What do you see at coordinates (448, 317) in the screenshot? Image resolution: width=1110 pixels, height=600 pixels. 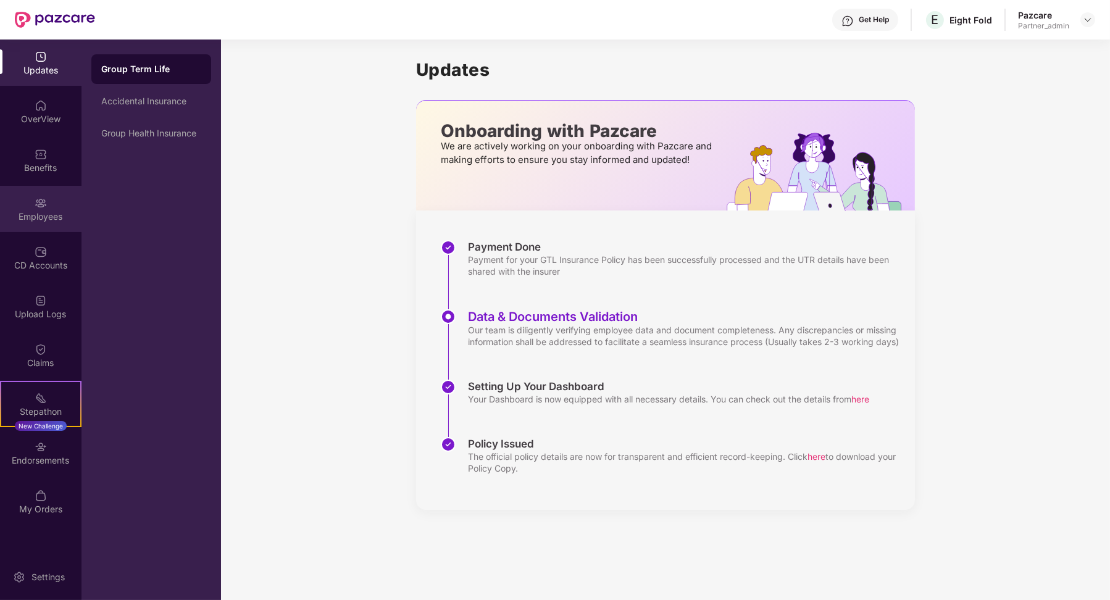 I see `img: svg+xml;base64,PHN2ZyBpZD0iU3RlcC1BY3RpdmUtMzJ4MzIiIHhtbG5zPSJodHRwOi8vd3d3LnczLm9yZy8yMDAwL3N2Zy...` at bounding box center [448, 317].